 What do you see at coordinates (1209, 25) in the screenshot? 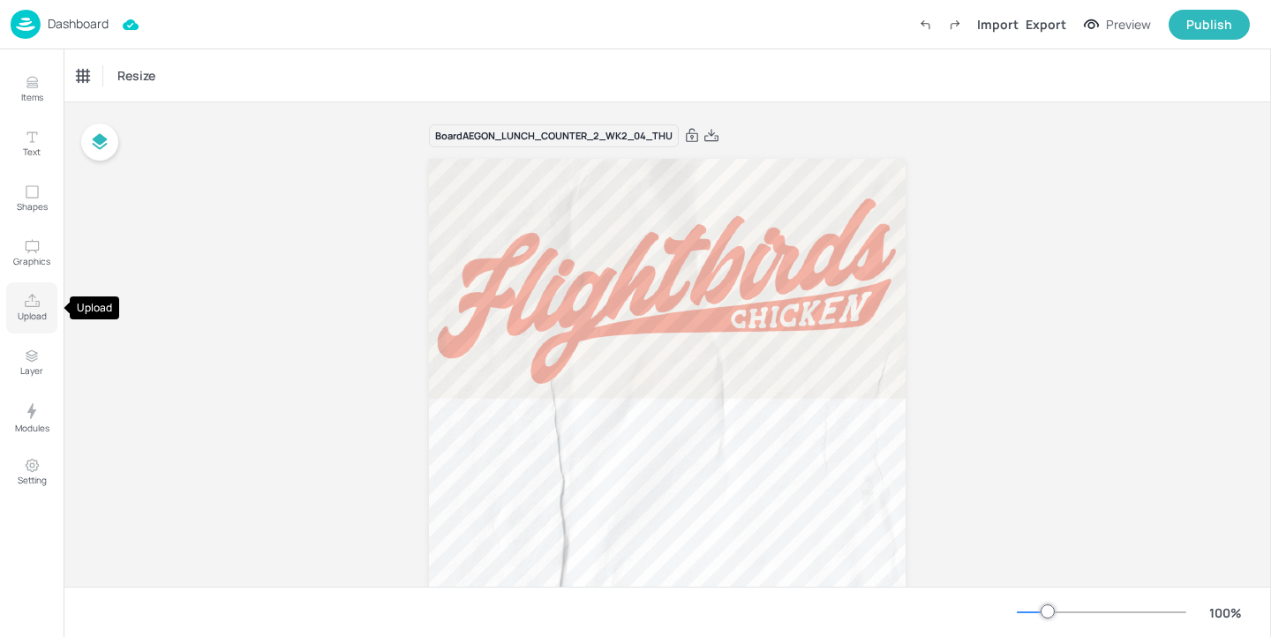
I see `button: Publish` at bounding box center [1209, 25].